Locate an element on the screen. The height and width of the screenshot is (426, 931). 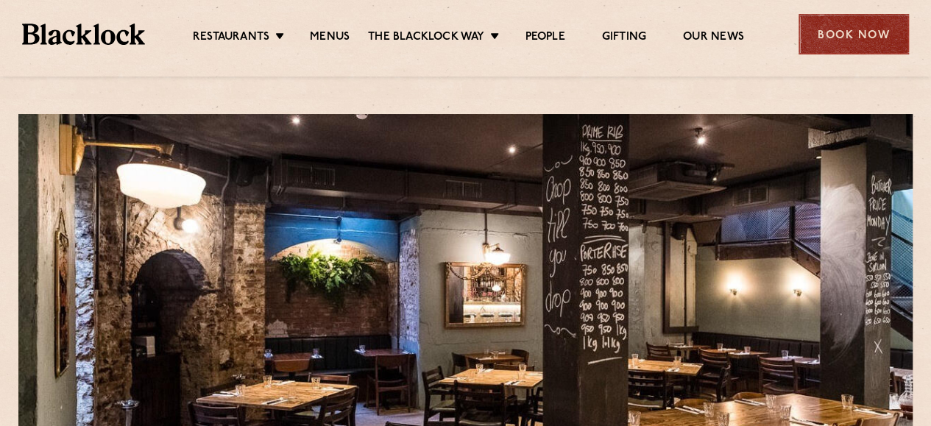
a: Restaurants is located at coordinates (231, 38).